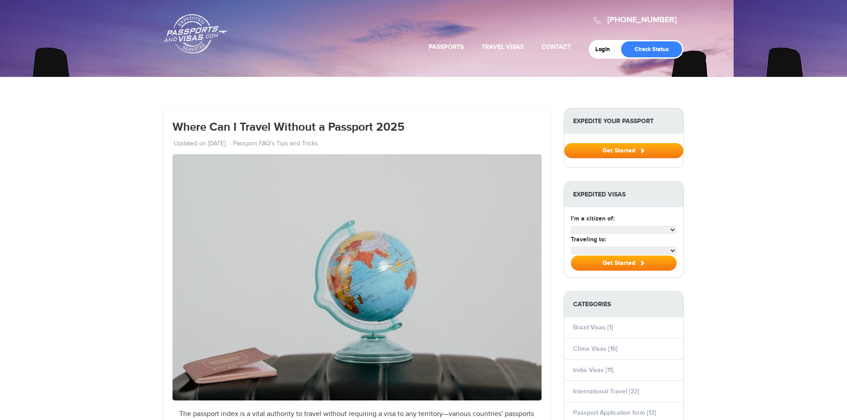 The height and width of the screenshot is (420, 847). What do you see at coordinates (624, 304) in the screenshot?
I see `strong: Categories` at bounding box center [624, 304].